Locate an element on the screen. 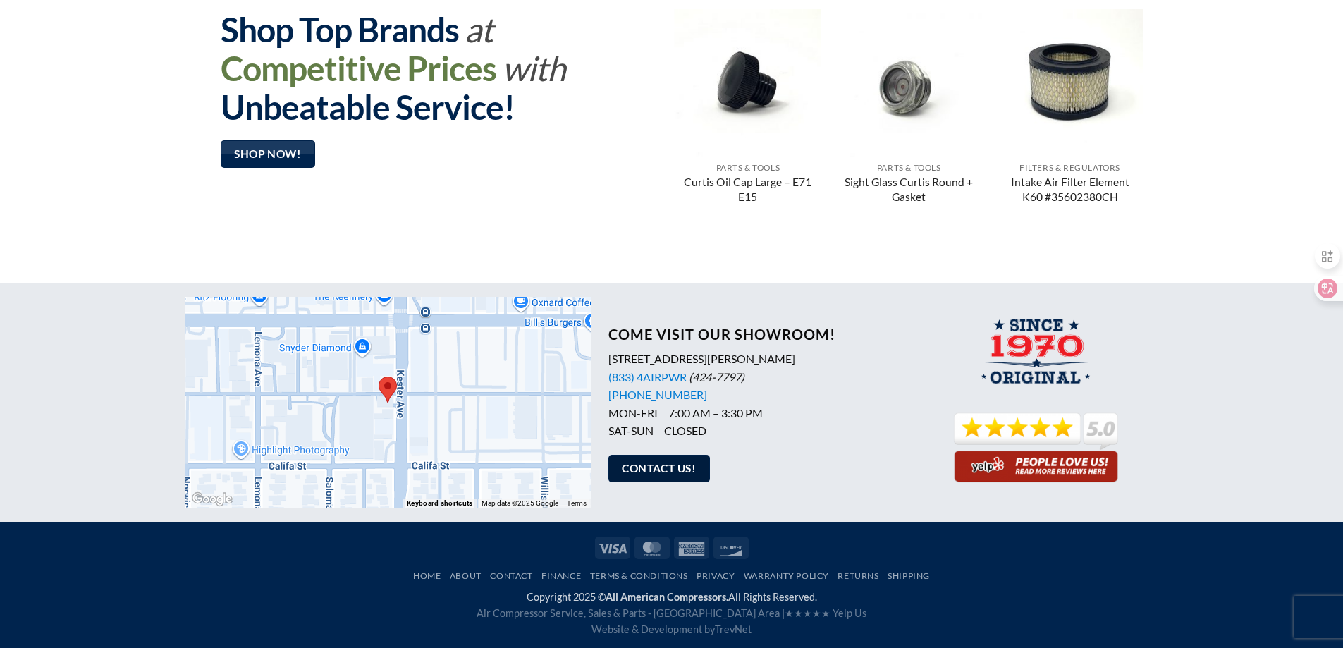  a: Returns is located at coordinates (858, 575).